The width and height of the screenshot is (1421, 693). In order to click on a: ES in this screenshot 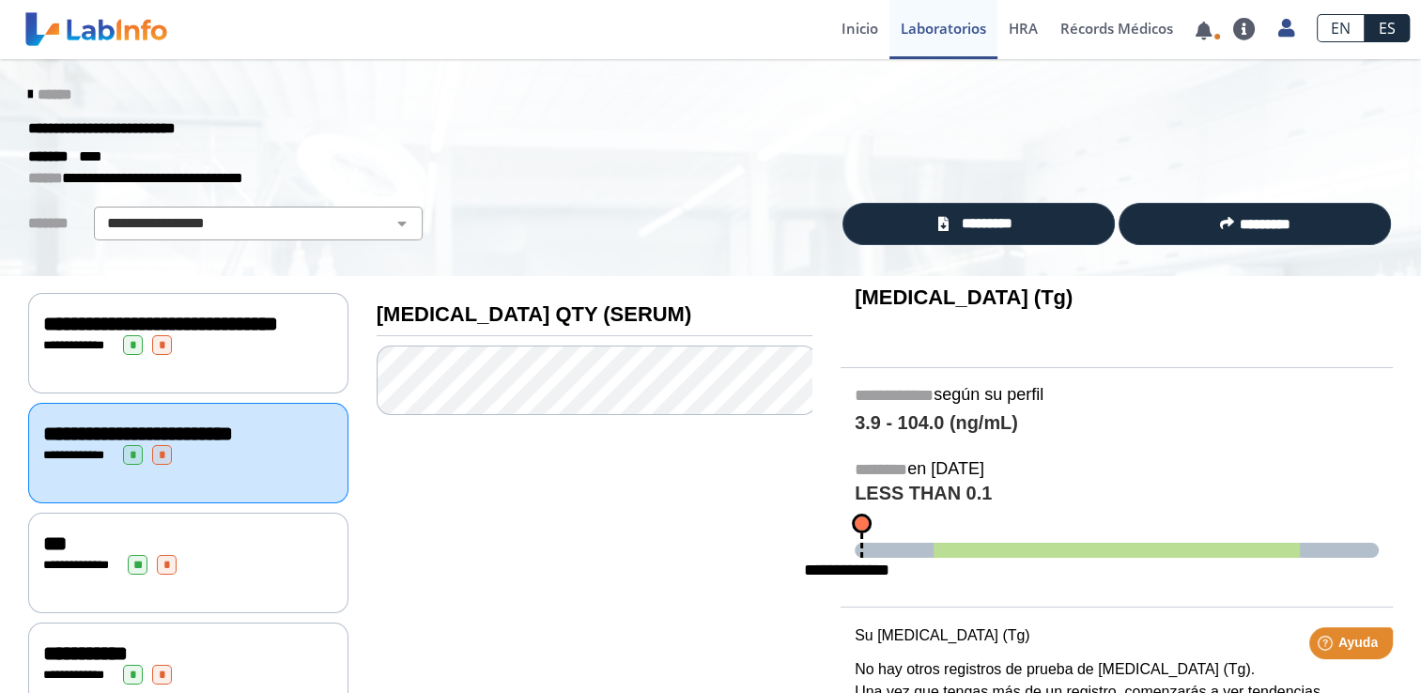, I will do `click(1387, 28)`.